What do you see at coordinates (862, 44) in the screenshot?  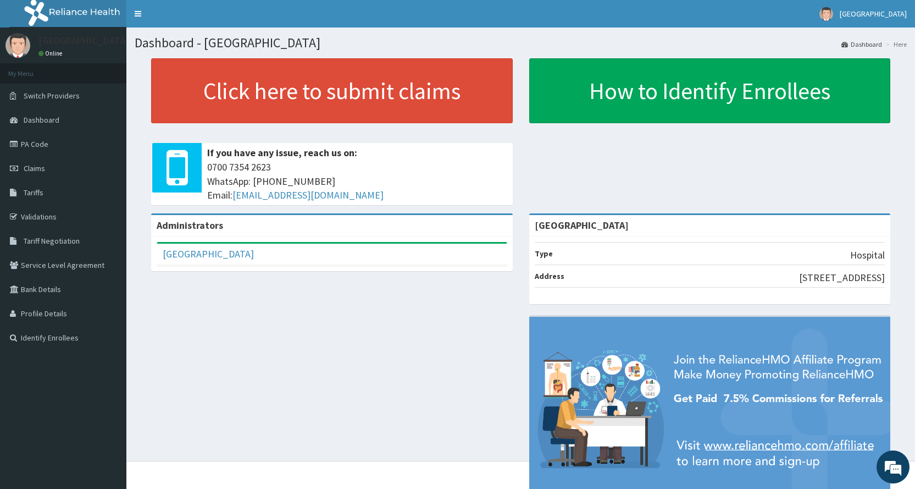 I see `a: Dashboard` at bounding box center [862, 44].